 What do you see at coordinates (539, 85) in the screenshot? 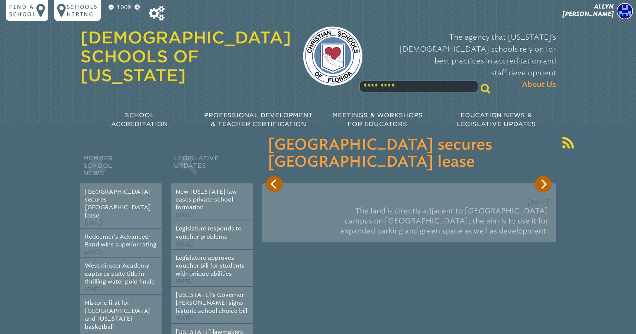
I see `span: About Us` at bounding box center [539, 85].